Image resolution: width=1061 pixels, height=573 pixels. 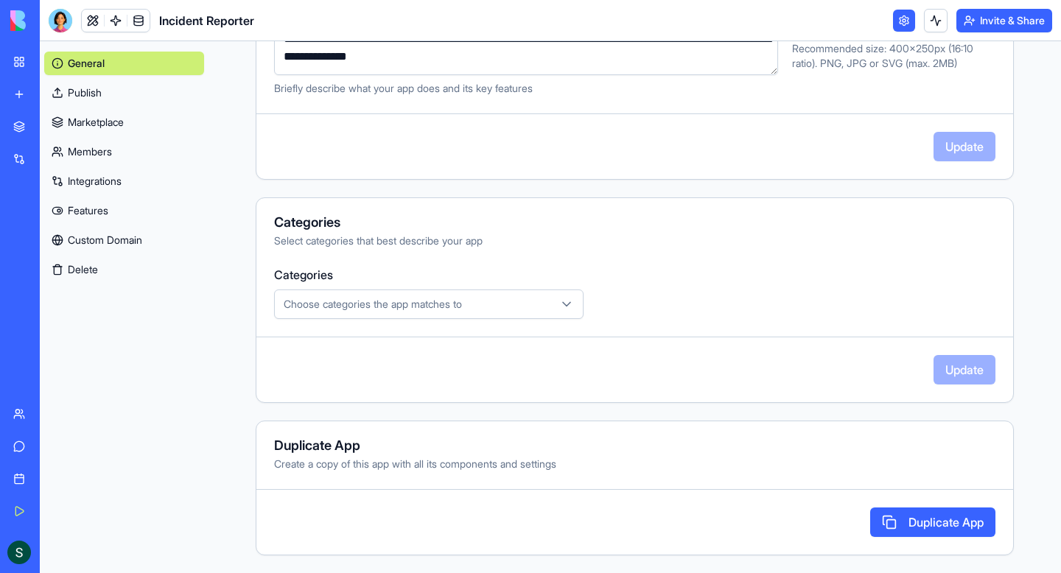 I want to click on div: Duplicate App, so click(x=635, y=446).